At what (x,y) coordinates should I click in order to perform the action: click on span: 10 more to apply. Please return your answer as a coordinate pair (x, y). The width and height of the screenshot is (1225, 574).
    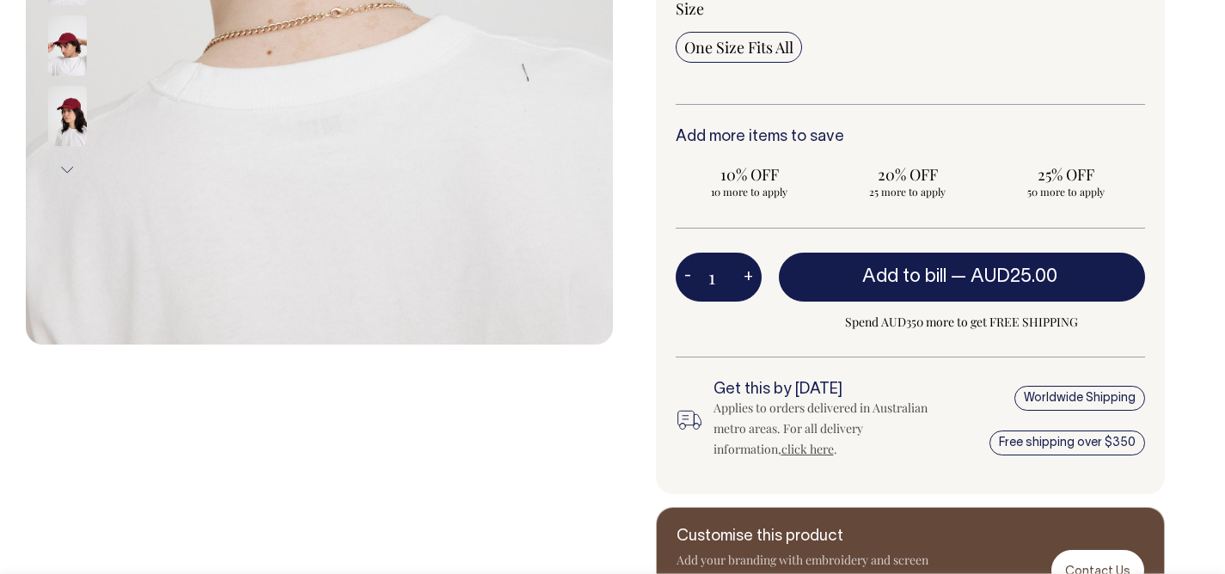
    Looking at the image, I should click on (749, 192).